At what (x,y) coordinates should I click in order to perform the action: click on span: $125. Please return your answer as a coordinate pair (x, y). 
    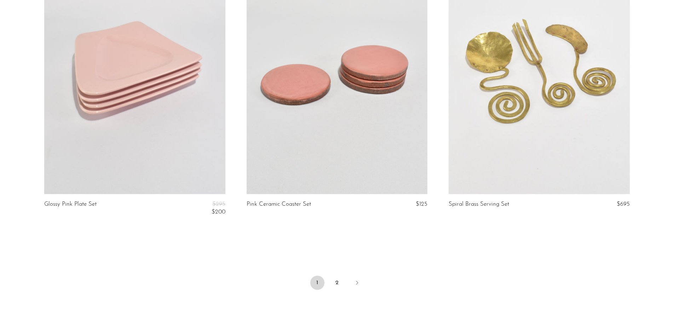
    Looking at the image, I should click on (422, 204).